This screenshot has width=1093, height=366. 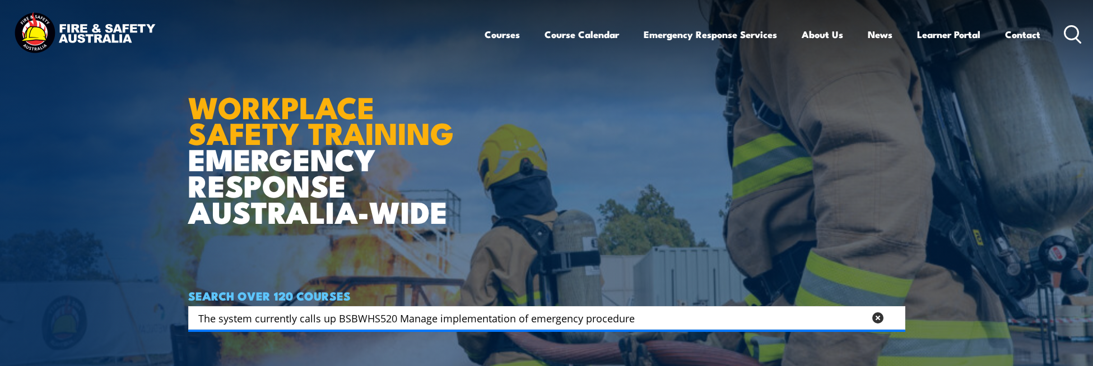 I want to click on a: Emergency Response Services, so click(x=710, y=34).